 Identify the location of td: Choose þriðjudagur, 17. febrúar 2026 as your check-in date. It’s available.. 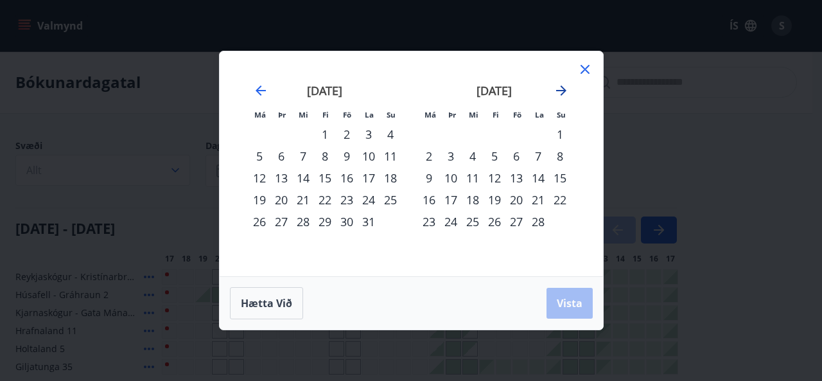
(451, 200).